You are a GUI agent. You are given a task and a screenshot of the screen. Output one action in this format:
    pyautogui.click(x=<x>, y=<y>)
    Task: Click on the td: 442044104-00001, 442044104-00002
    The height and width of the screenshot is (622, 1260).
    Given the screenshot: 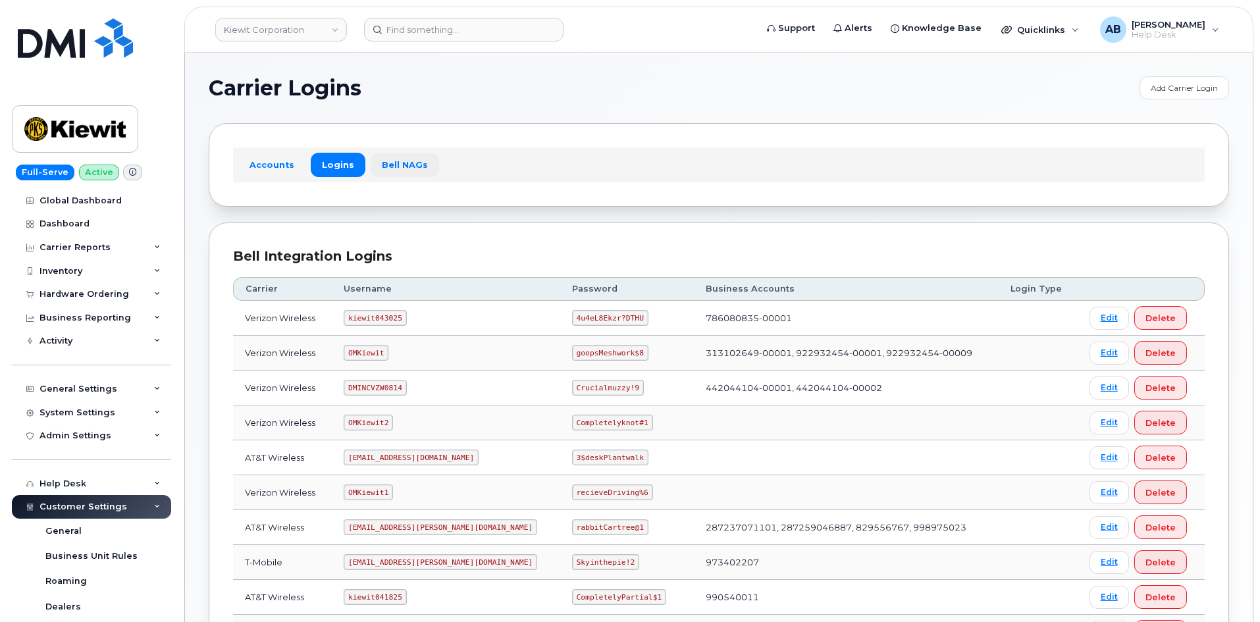 What is the action you would take?
    pyautogui.click(x=846, y=388)
    